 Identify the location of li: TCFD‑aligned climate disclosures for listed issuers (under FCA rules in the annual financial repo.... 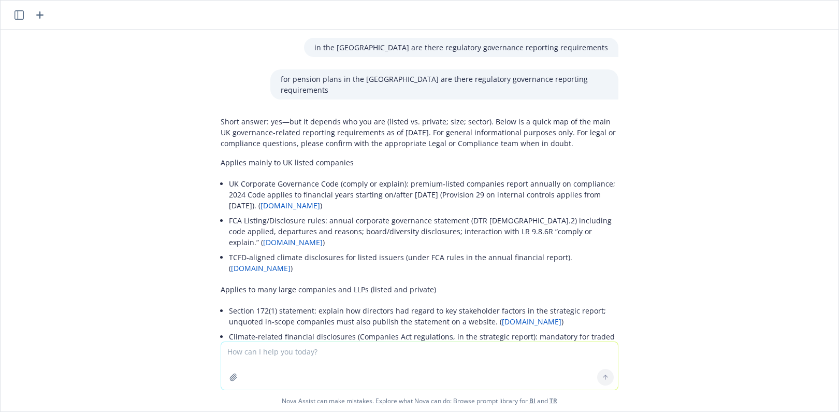
(424, 263).